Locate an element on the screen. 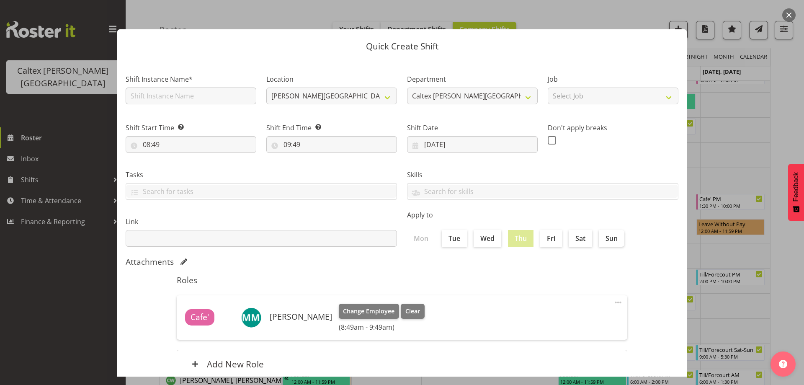 Image resolution: width=804 pixels, height=385 pixels. h5: Attachments is located at coordinates (149, 262).